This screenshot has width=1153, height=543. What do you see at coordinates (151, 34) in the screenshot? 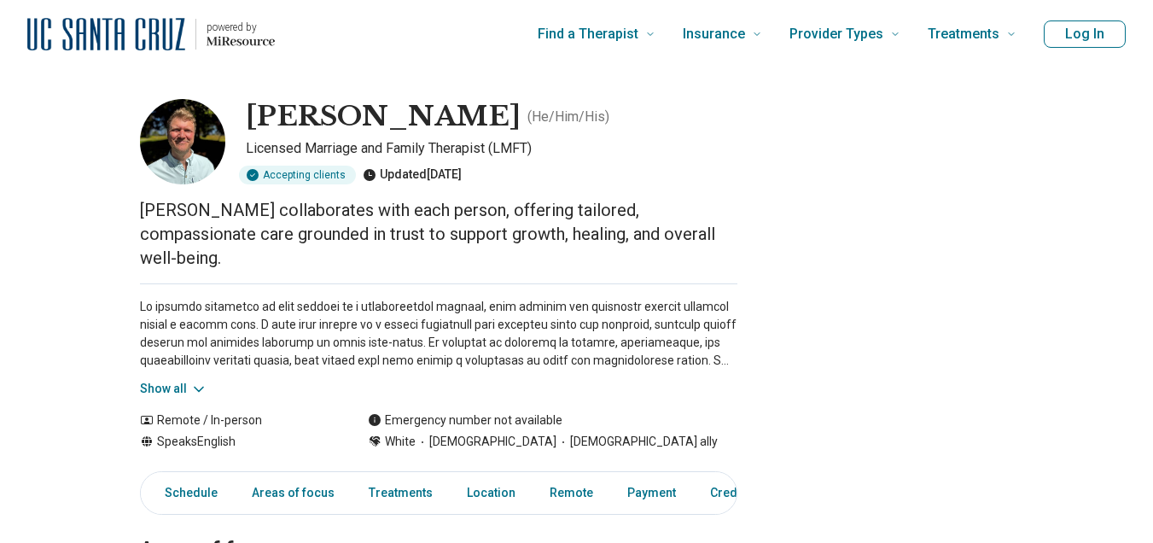
I see `a: Home page` at bounding box center [151, 34].